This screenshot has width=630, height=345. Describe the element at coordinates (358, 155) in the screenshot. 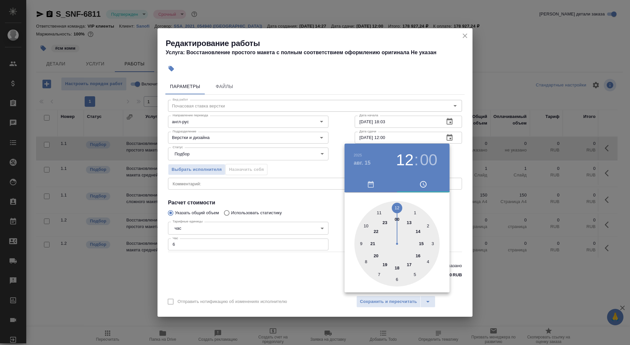

I see `h6: 2025` at that location.